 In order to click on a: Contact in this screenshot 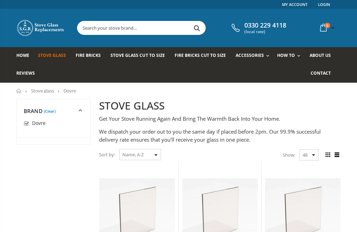, I will do `click(323, 74)`.